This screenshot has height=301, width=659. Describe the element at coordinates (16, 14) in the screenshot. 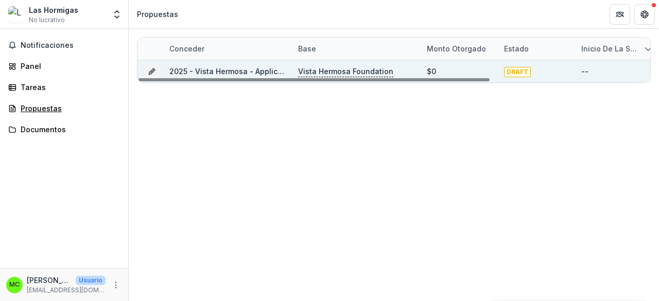

I see `img: Las Hormigas` at that location.